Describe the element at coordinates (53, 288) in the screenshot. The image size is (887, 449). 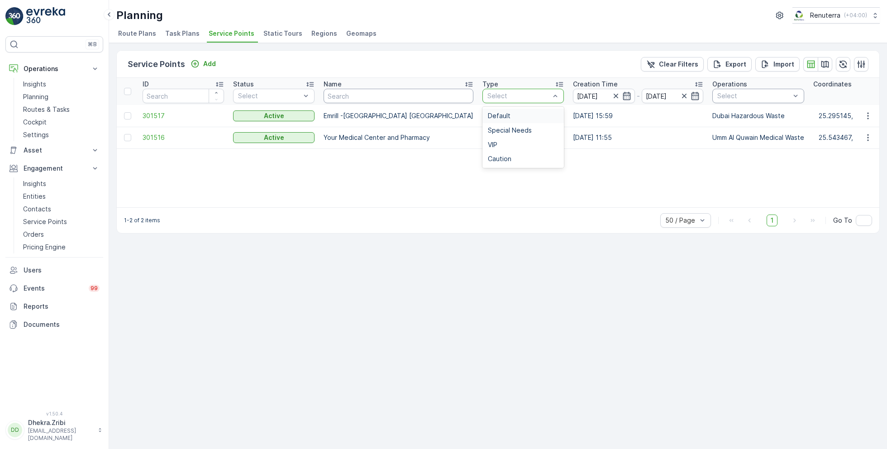
I see `p: Events` at that location.